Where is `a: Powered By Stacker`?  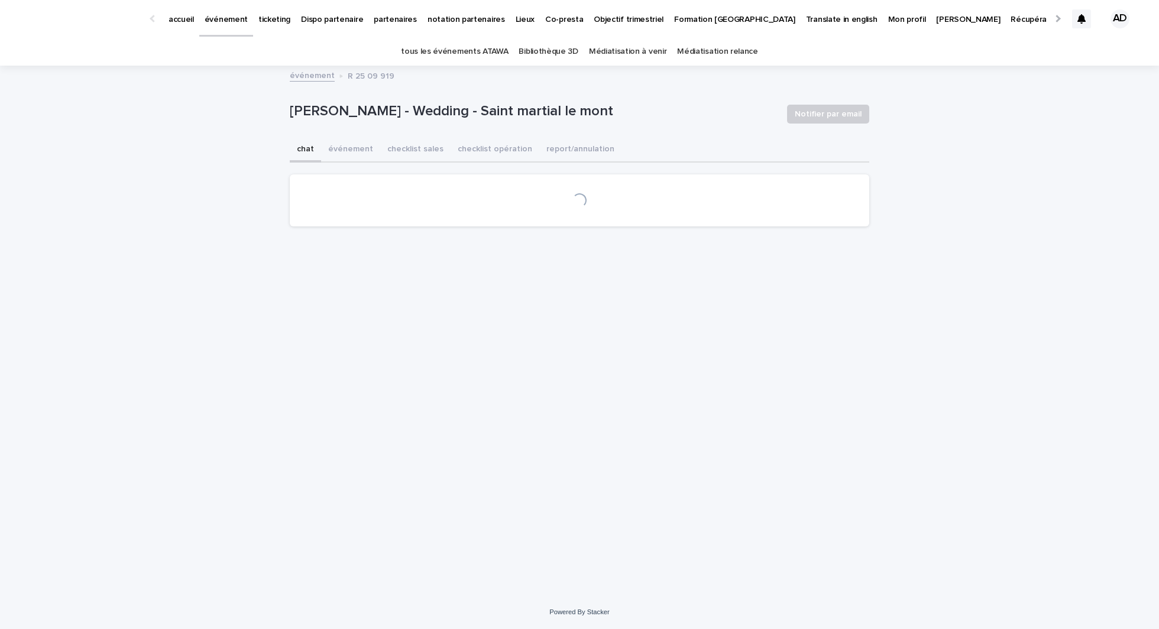
a: Powered By Stacker is located at coordinates (579, 612).